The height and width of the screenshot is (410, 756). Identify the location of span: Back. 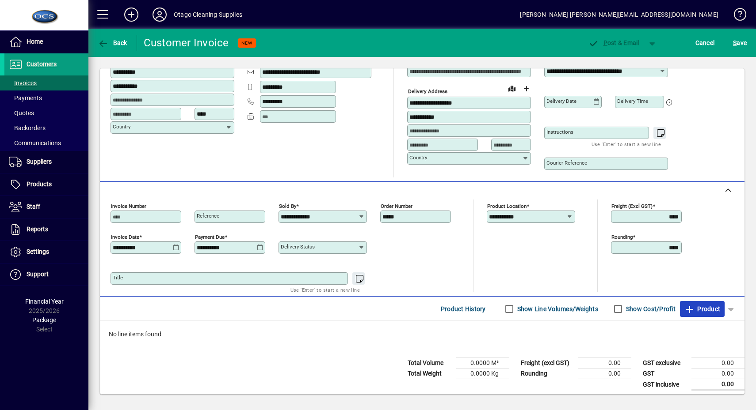
(112, 43).